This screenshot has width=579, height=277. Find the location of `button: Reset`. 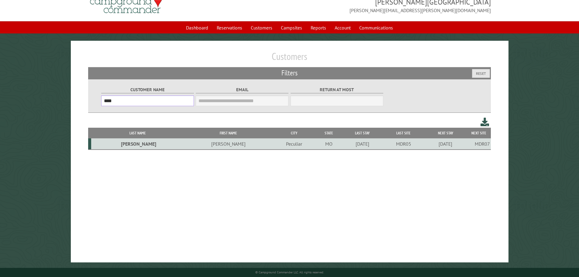

button: Reset is located at coordinates (481, 73).